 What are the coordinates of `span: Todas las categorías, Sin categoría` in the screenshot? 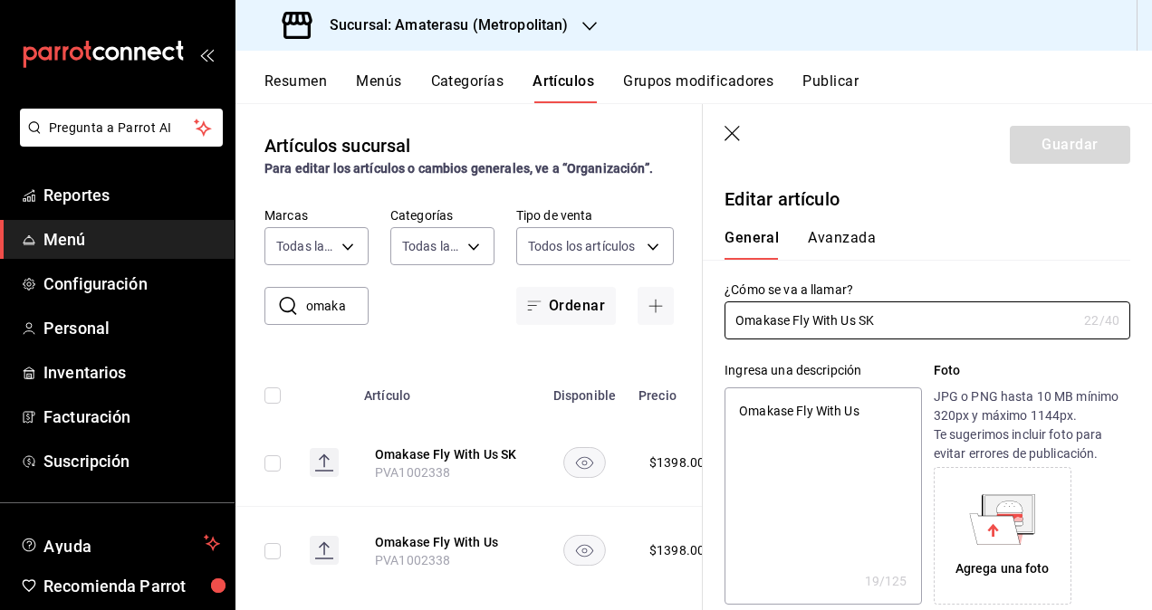 It's located at (431, 246).